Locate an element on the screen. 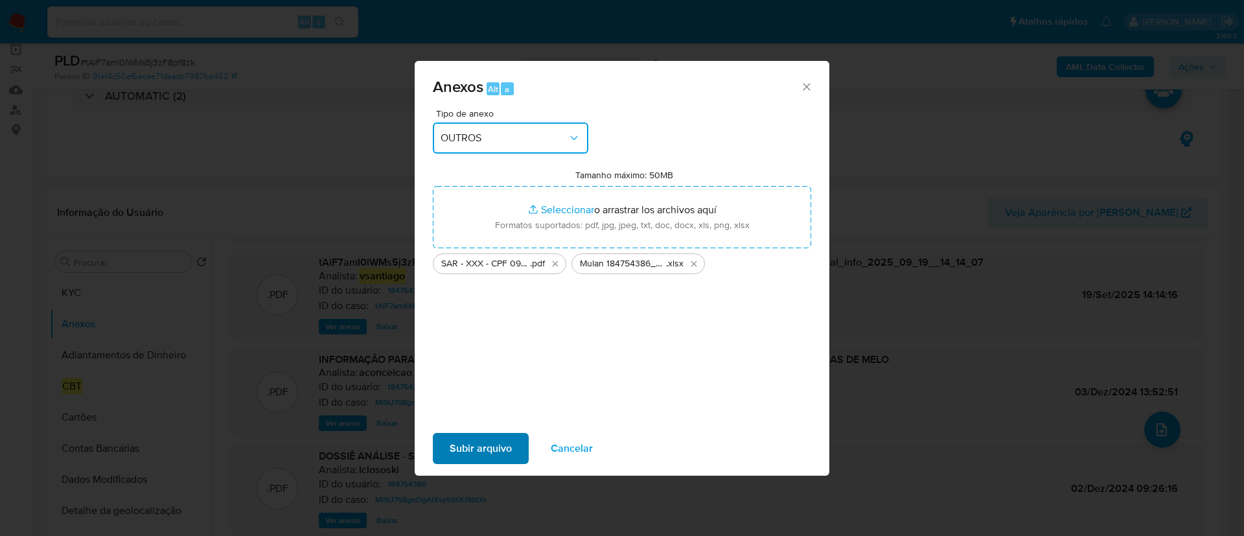  span: .xlsx is located at coordinates (674, 264).